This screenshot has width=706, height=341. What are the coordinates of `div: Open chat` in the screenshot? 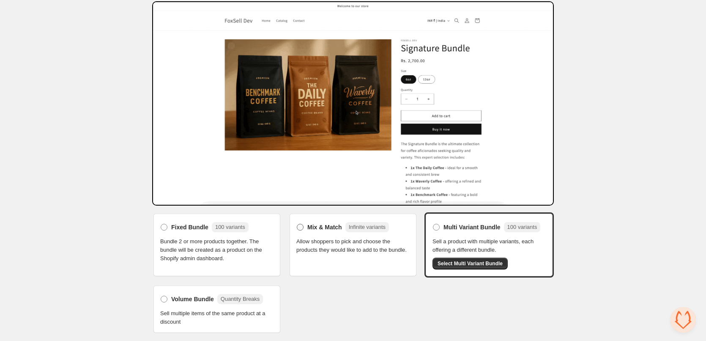 It's located at (684, 320).